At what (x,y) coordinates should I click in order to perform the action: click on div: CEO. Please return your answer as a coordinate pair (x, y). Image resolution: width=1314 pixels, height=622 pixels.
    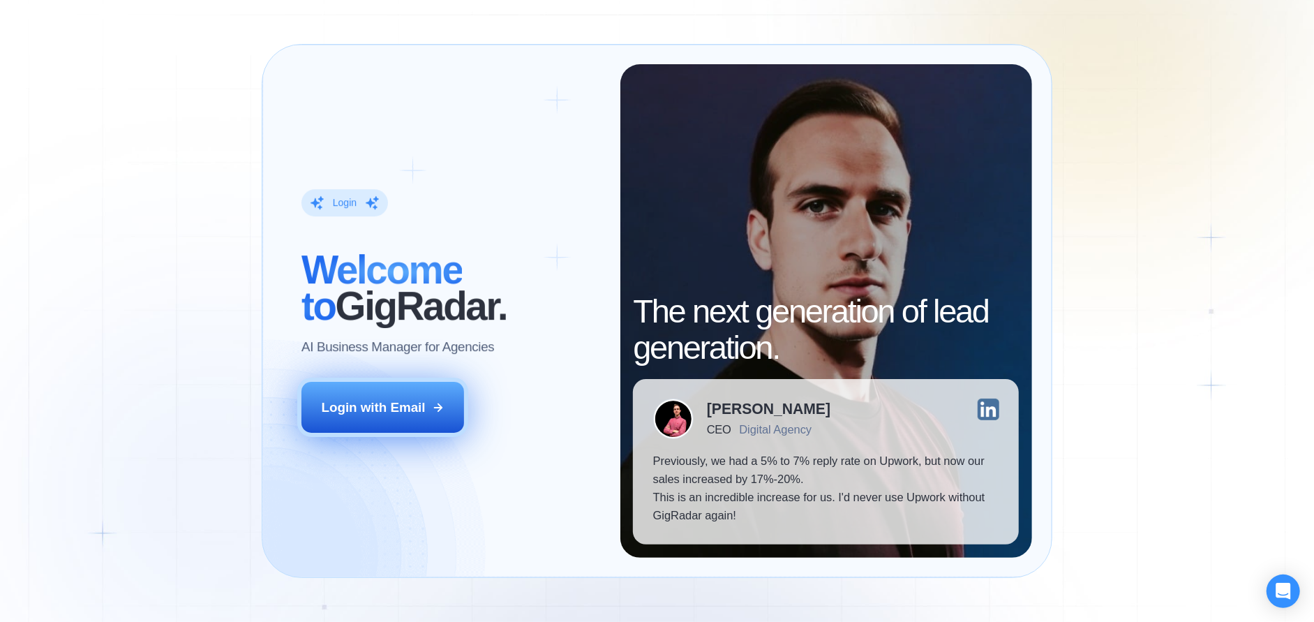
    Looking at the image, I should click on (719, 429).